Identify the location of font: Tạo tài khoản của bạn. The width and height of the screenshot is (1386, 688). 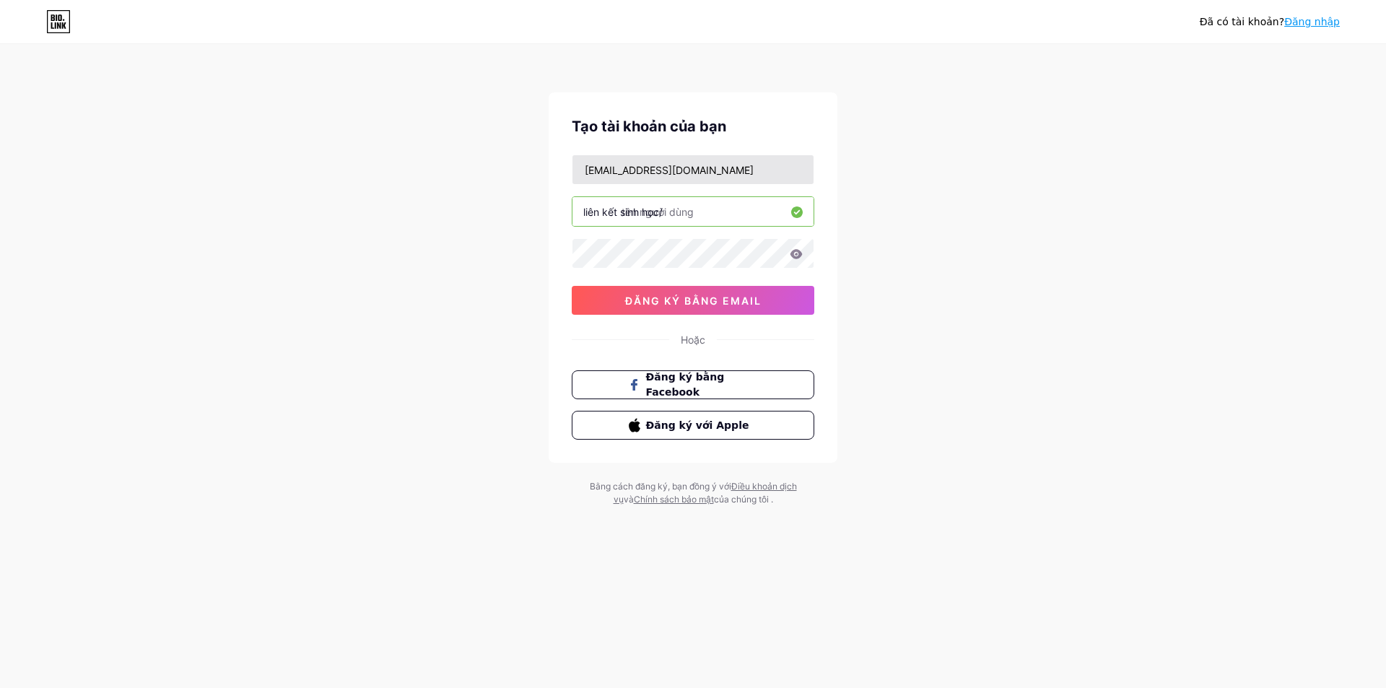
(649, 126).